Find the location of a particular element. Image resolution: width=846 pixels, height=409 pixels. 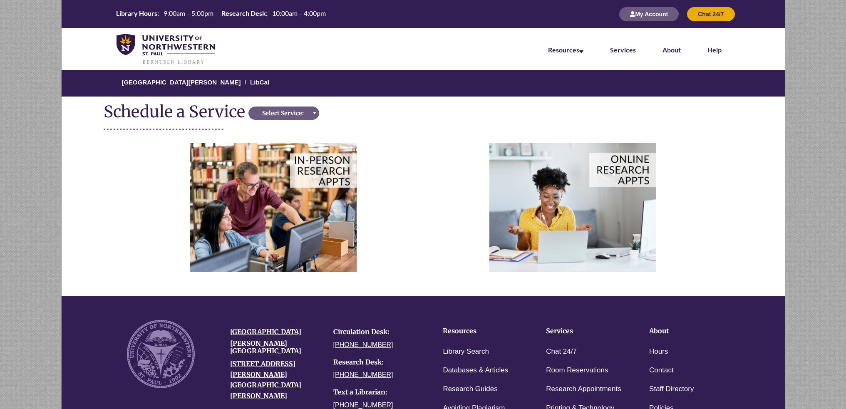

a: About is located at coordinates (672, 50).